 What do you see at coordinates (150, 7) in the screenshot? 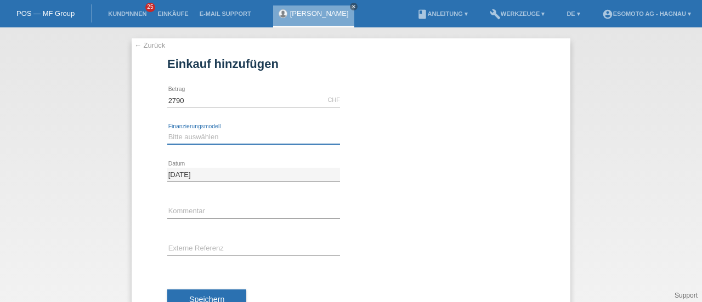
I see `span: 25` at bounding box center [150, 7].